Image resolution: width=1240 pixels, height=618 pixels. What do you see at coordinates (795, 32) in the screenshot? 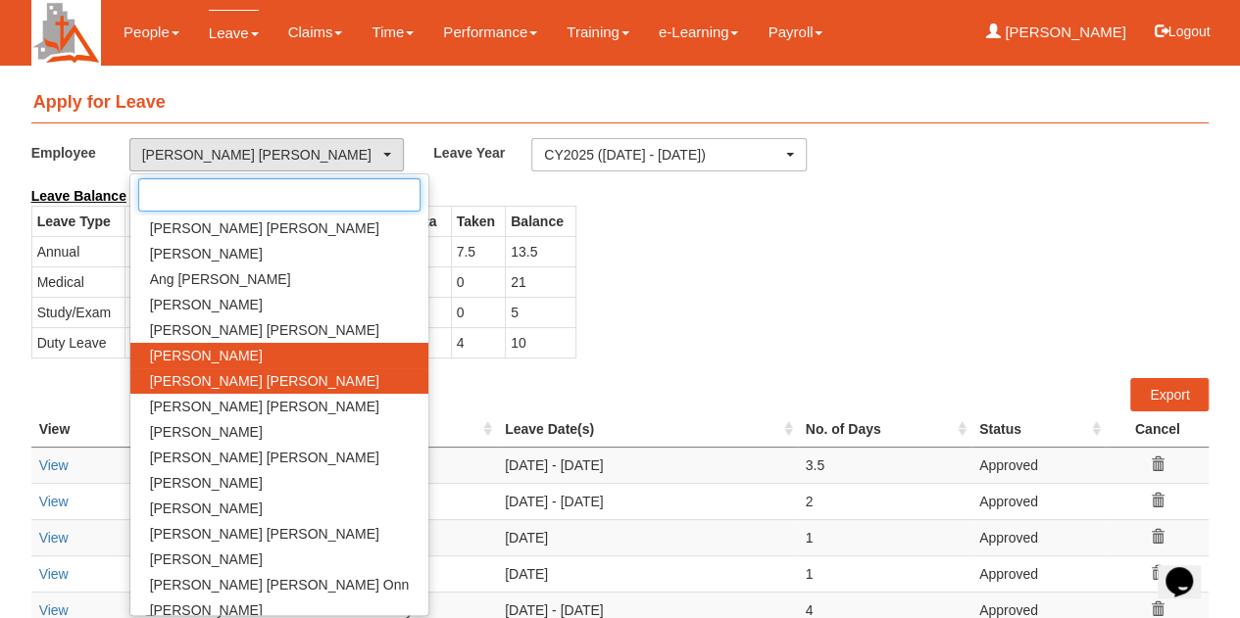
I see `a: Payroll` at bounding box center [795, 32].